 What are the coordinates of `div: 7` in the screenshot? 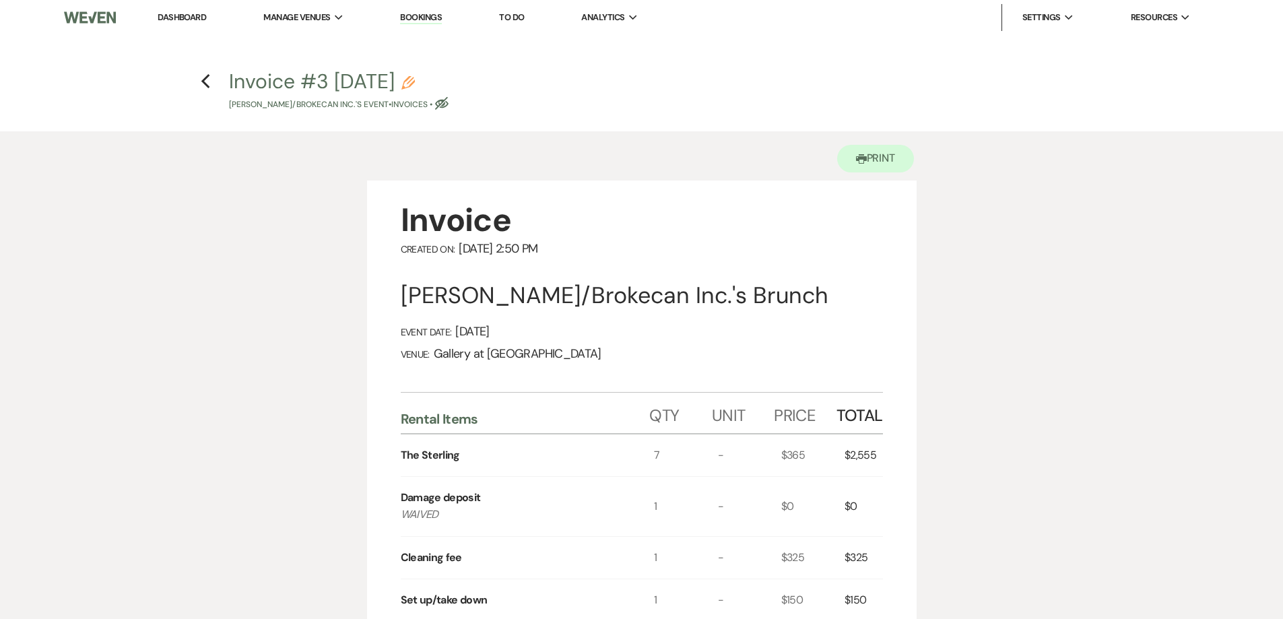 It's located at (686, 455).